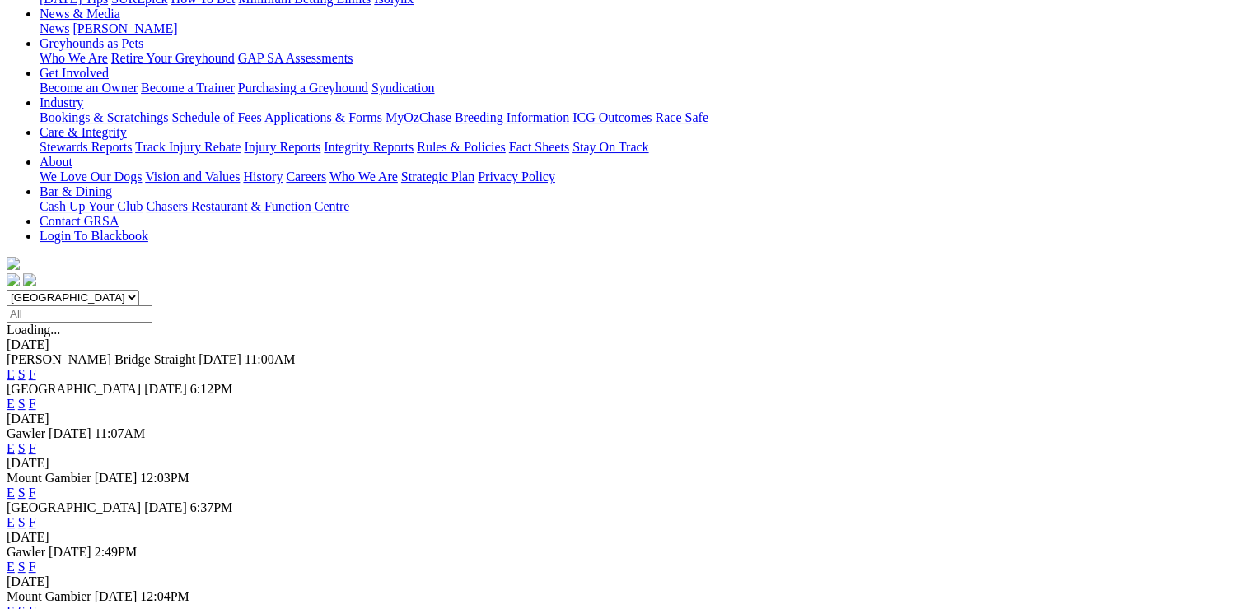 This screenshot has height=609, width=1257. I want to click on a: MyOzChase, so click(418, 117).